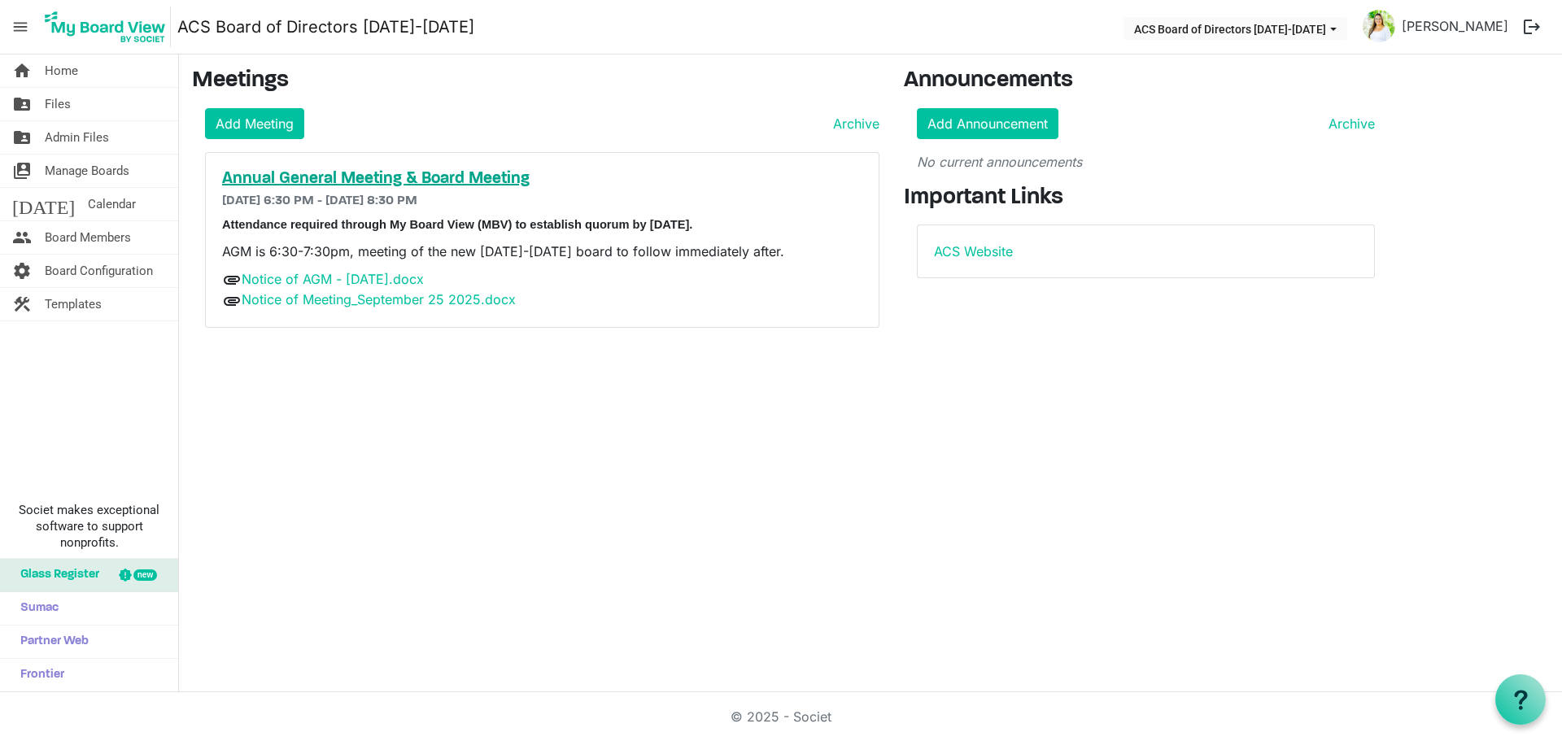 The image size is (1562, 741). What do you see at coordinates (378, 299) in the screenshot?
I see `a: Notice of Meeting_September 25 2025.docx` at bounding box center [378, 299].